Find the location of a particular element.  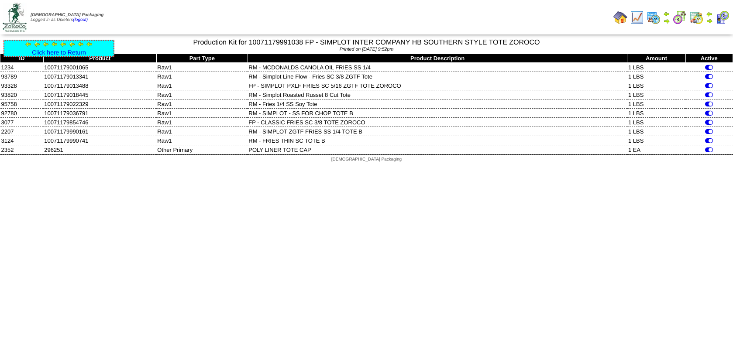

td: Other Primary is located at coordinates (202, 150).